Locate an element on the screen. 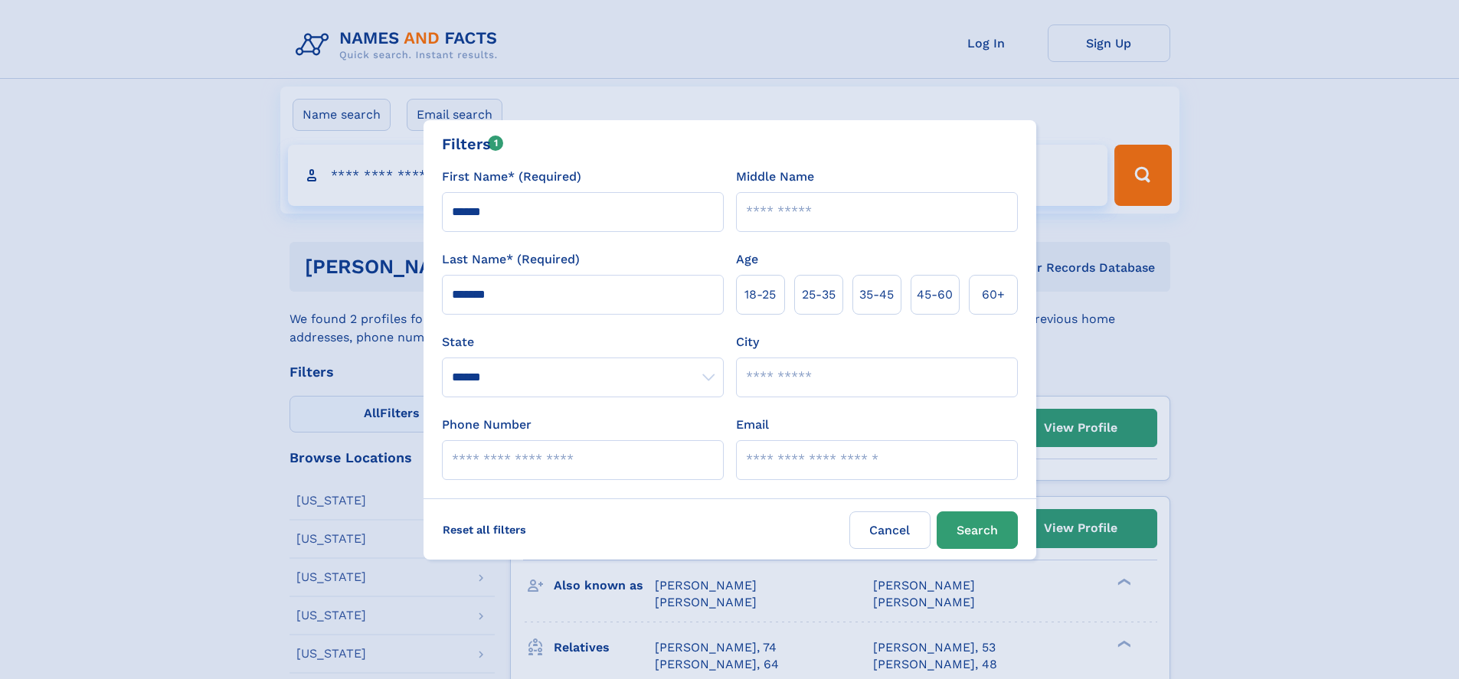 This screenshot has width=1459, height=679. label: Phone Number is located at coordinates (486, 425).